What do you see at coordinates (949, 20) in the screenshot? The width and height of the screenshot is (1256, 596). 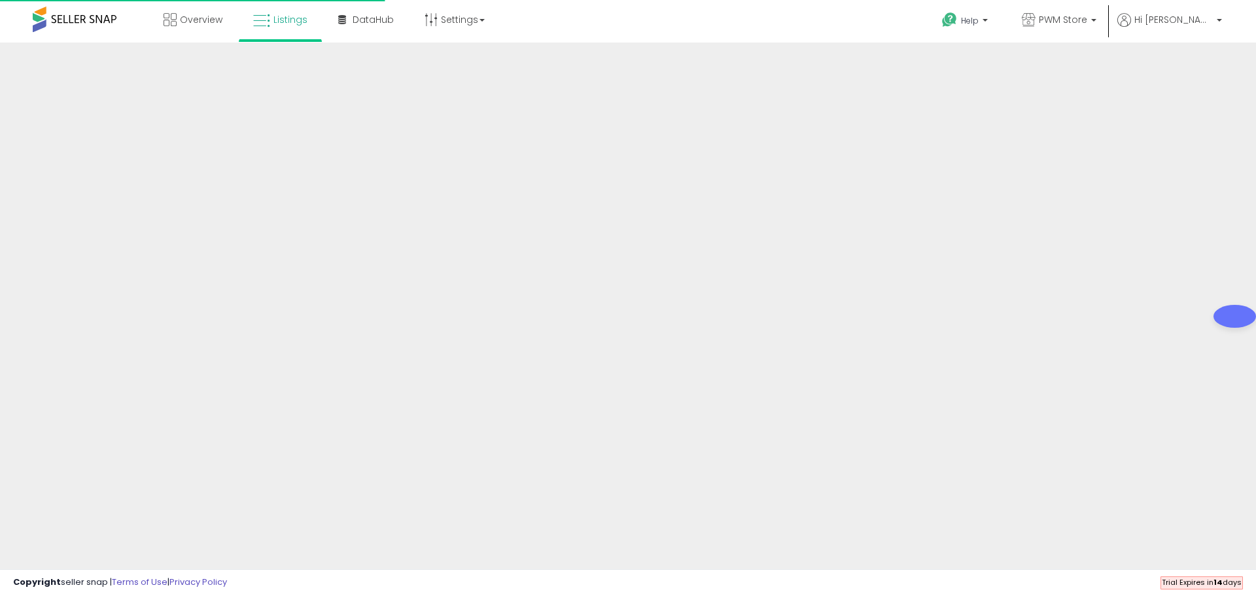 I see `i: Get Help` at bounding box center [949, 20].